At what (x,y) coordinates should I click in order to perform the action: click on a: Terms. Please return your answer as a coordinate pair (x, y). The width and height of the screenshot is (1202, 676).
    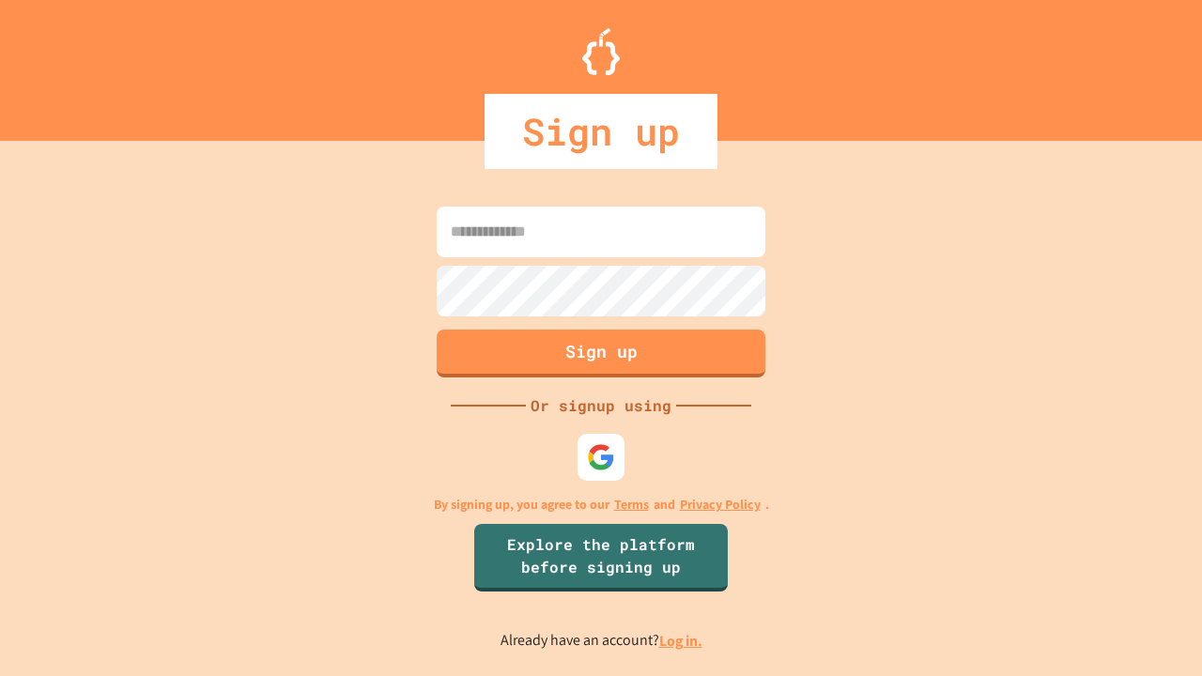
    Looking at the image, I should click on (631, 504).